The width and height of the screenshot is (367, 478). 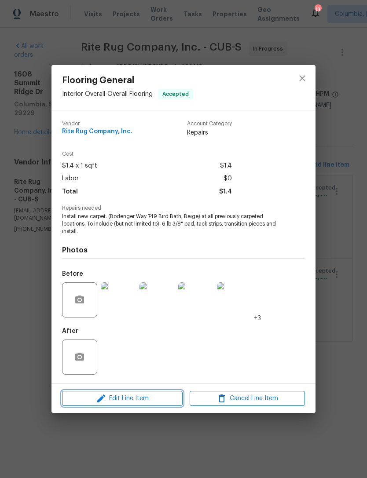 I want to click on span: Rite Rug Company, Inc., so click(x=97, y=131).